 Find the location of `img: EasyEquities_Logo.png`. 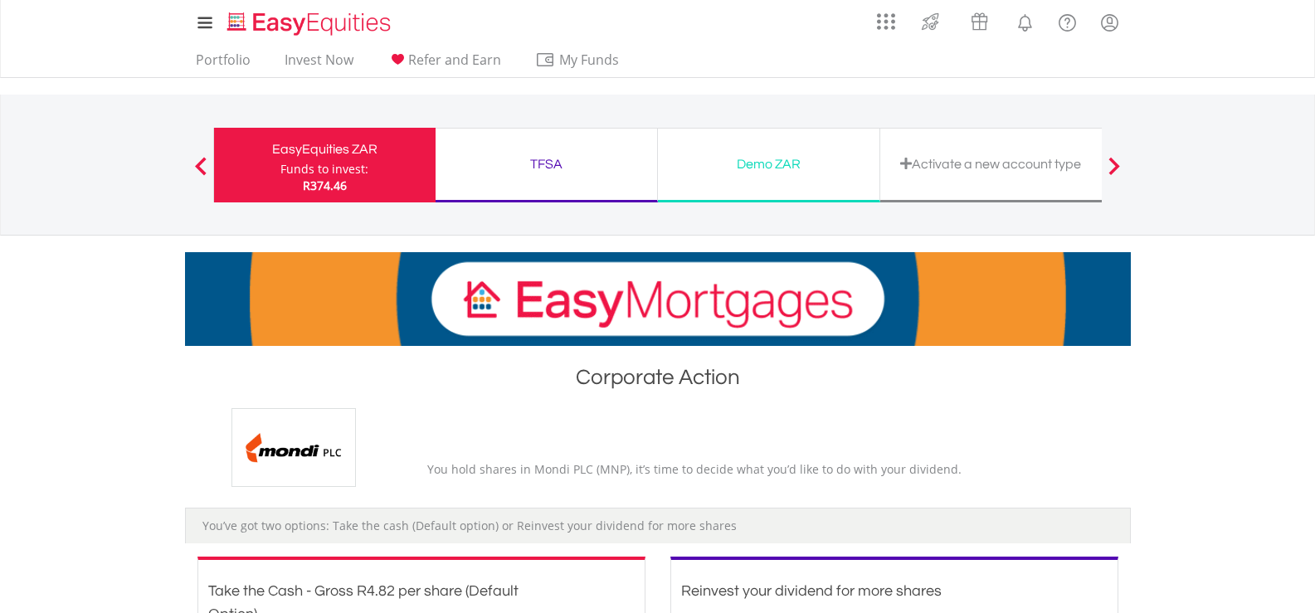

img: EasyEquities_Logo.png is located at coordinates (310, 23).